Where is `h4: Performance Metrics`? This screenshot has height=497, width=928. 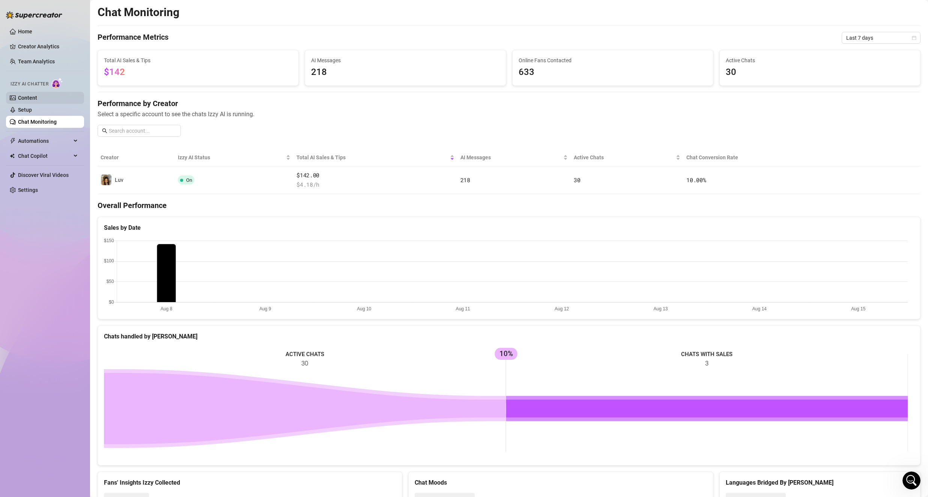
h4: Performance Metrics is located at coordinates (133, 38).